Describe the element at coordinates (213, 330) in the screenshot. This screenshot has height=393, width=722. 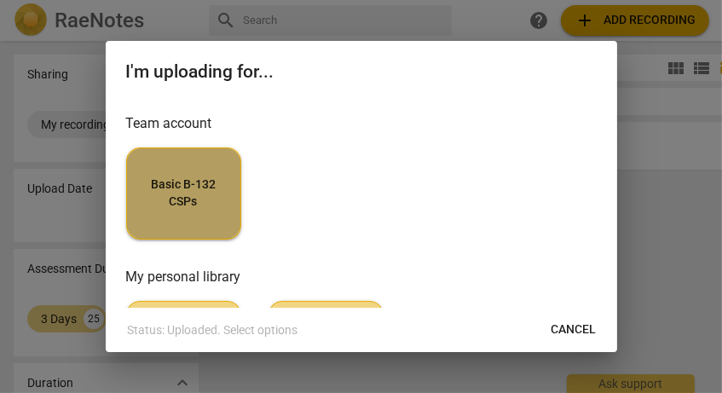
I see `p: Status: Uploaded. Select options` at that location.